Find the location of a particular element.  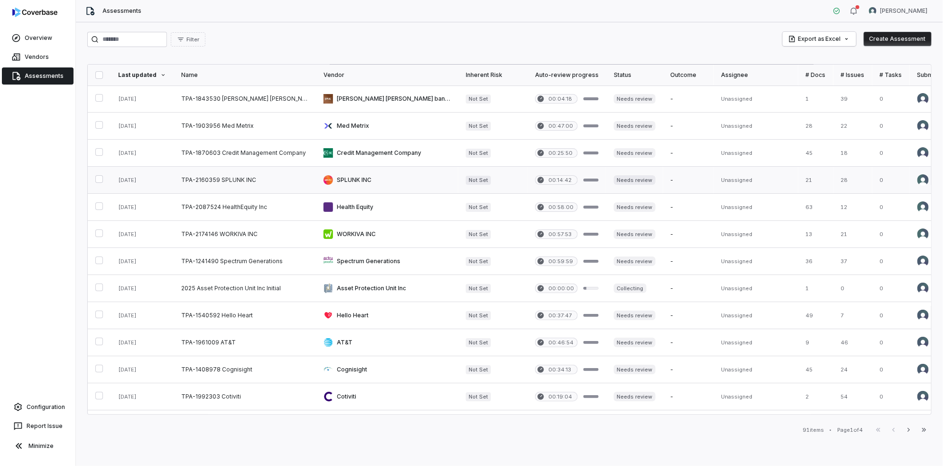

img: logo-D7KZi-bG.svg is located at coordinates (35, 12).